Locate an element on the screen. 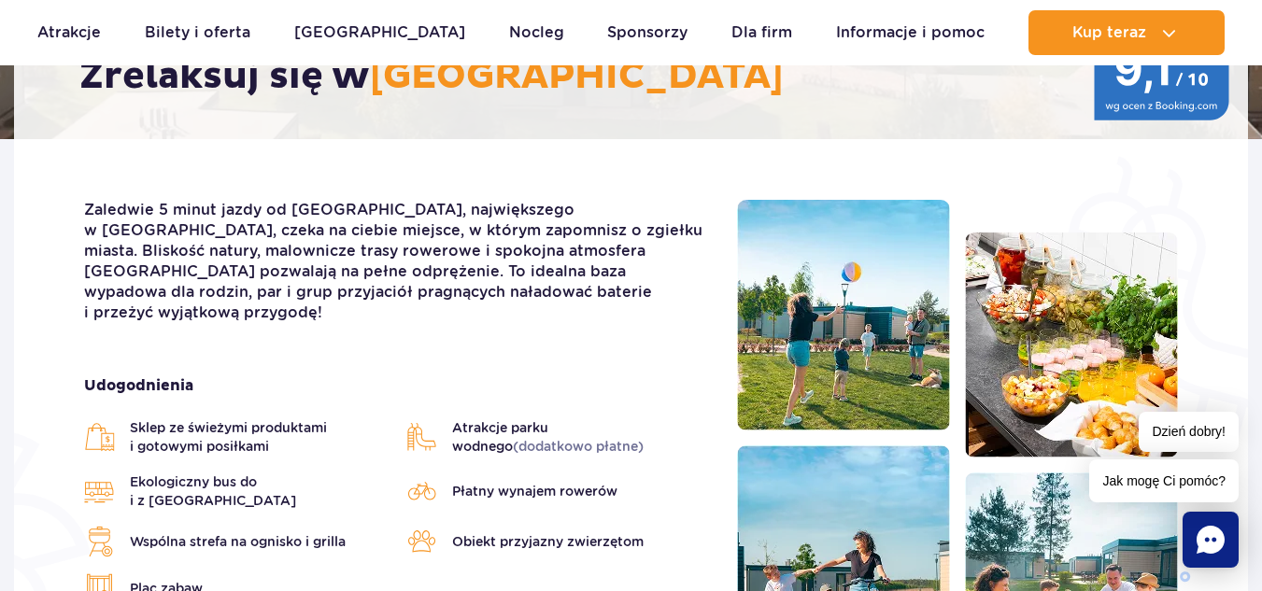  div: Chat is located at coordinates (1210, 540).